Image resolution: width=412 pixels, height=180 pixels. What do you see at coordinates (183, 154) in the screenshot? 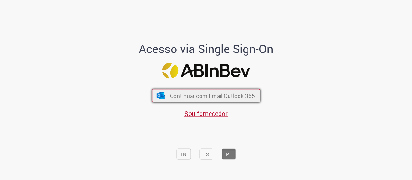
I see `button: EN` at bounding box center [183, 154].